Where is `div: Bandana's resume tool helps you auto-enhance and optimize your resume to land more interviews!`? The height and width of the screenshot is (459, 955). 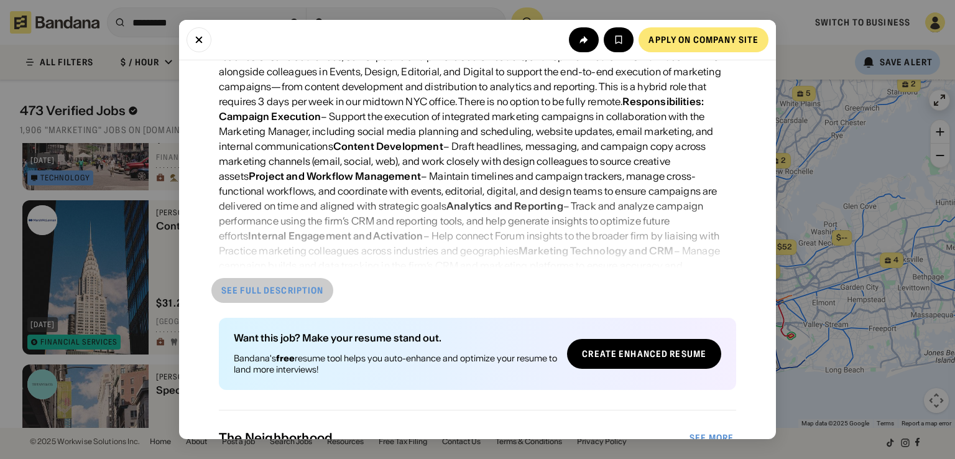 div: Bandana's resume tool helps you auto-enhance and optimize your resume to land more interviews! is located at coordinates (395, 364).